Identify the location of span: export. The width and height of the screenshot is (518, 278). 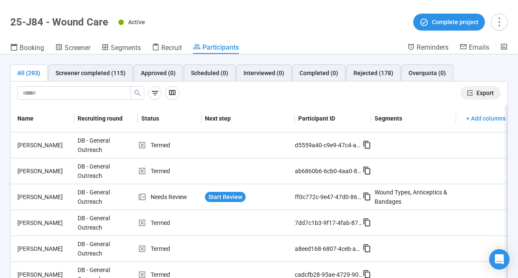
(470, 93).